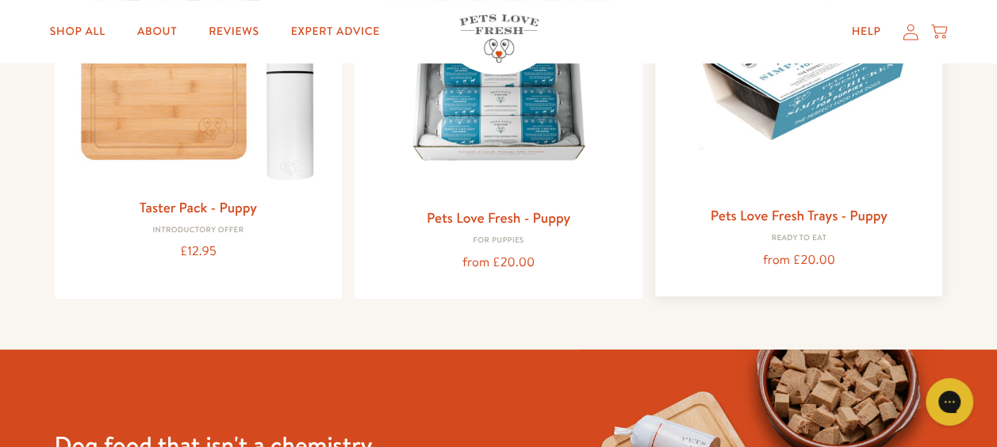 The image size is (997, 447). I want to click on div: £12.95, so click(198, 251).